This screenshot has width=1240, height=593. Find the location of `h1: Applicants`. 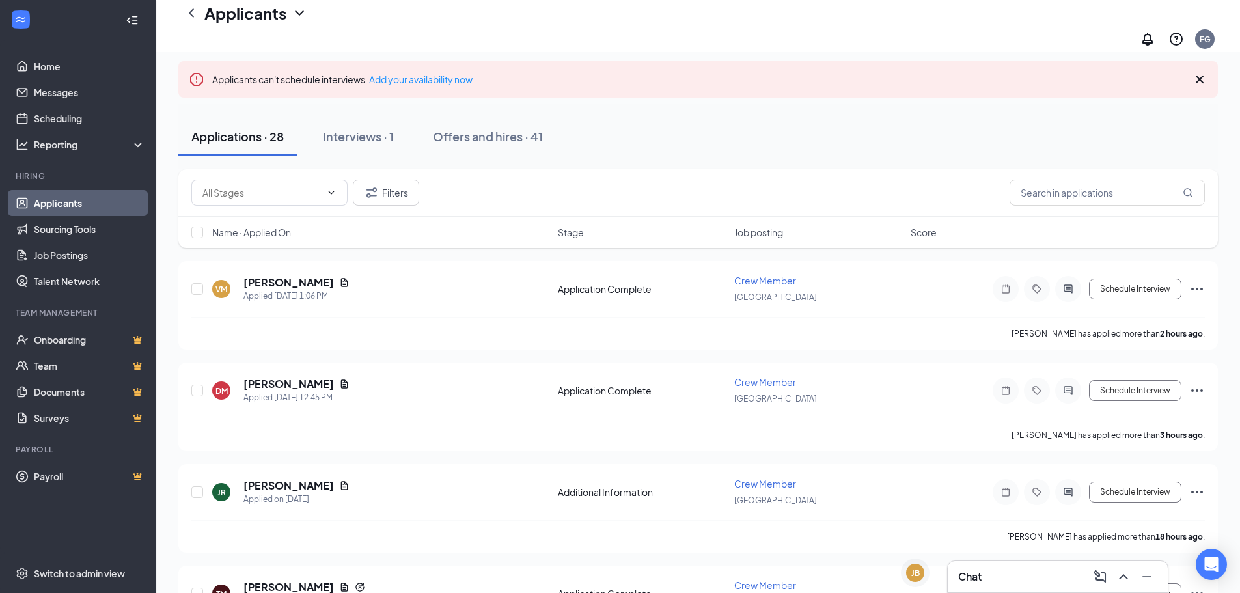

h1: Applicants is located at coordinates (245, 13).